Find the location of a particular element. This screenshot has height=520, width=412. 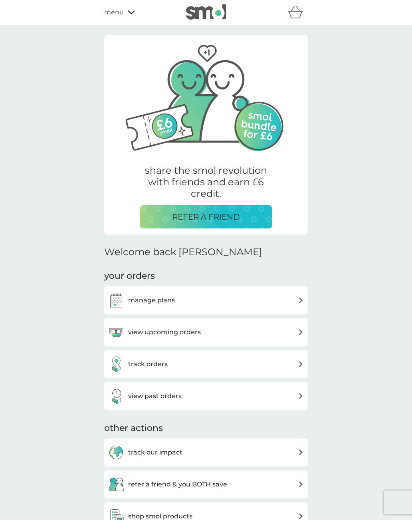

p: share the smol revolution with friends and earn £6 credit. is located at coordinates (206, 182).